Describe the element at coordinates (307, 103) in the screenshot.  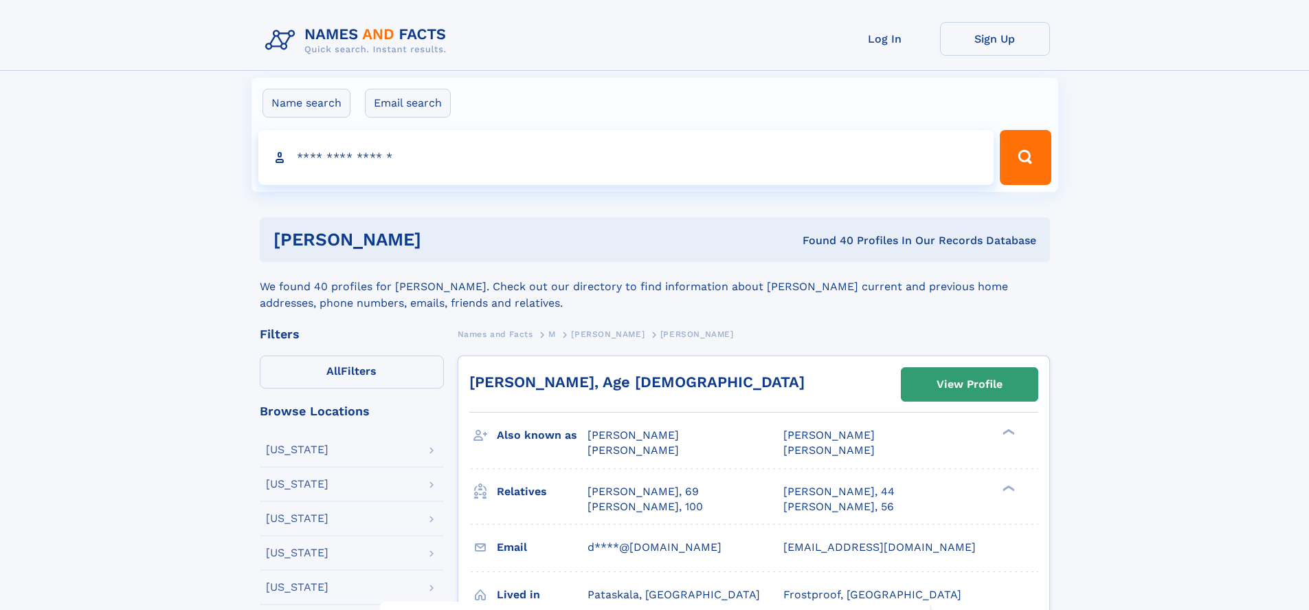
I see `label: Name search` at that location.